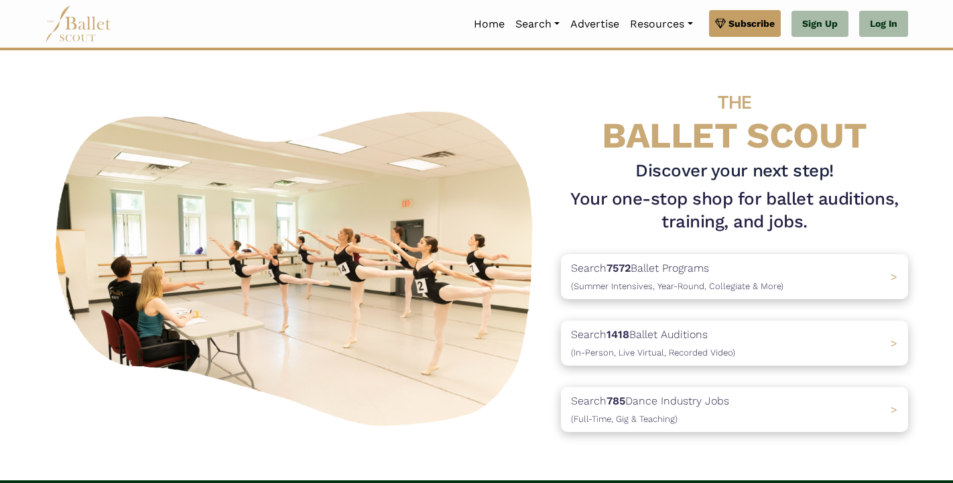 The width and height of the screenshot is (953, 483). Describe the element at coordinates (735, 102) in the screenshot. I see `span: THE` at that location.